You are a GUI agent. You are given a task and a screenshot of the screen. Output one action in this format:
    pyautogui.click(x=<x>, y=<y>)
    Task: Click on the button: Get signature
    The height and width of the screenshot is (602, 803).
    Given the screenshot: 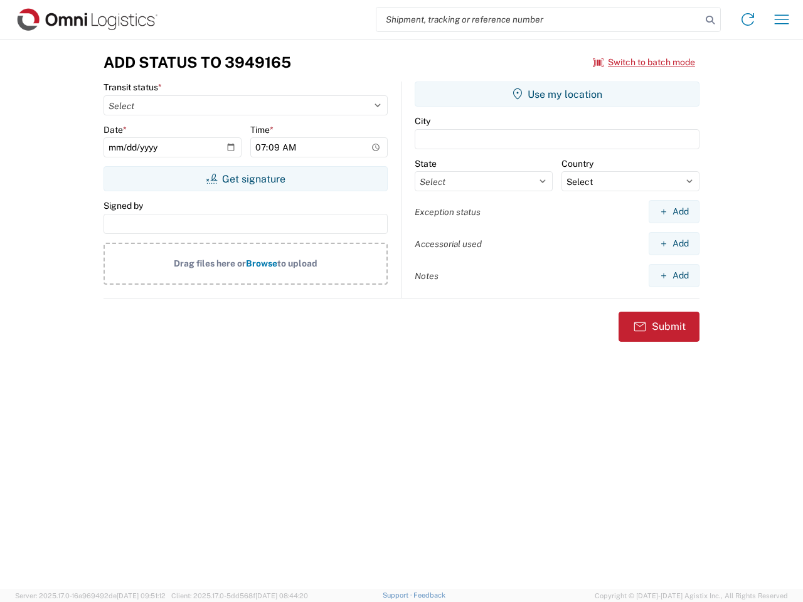 What is the action you would take?
    pyautogui.click(x=245, y=179)
    